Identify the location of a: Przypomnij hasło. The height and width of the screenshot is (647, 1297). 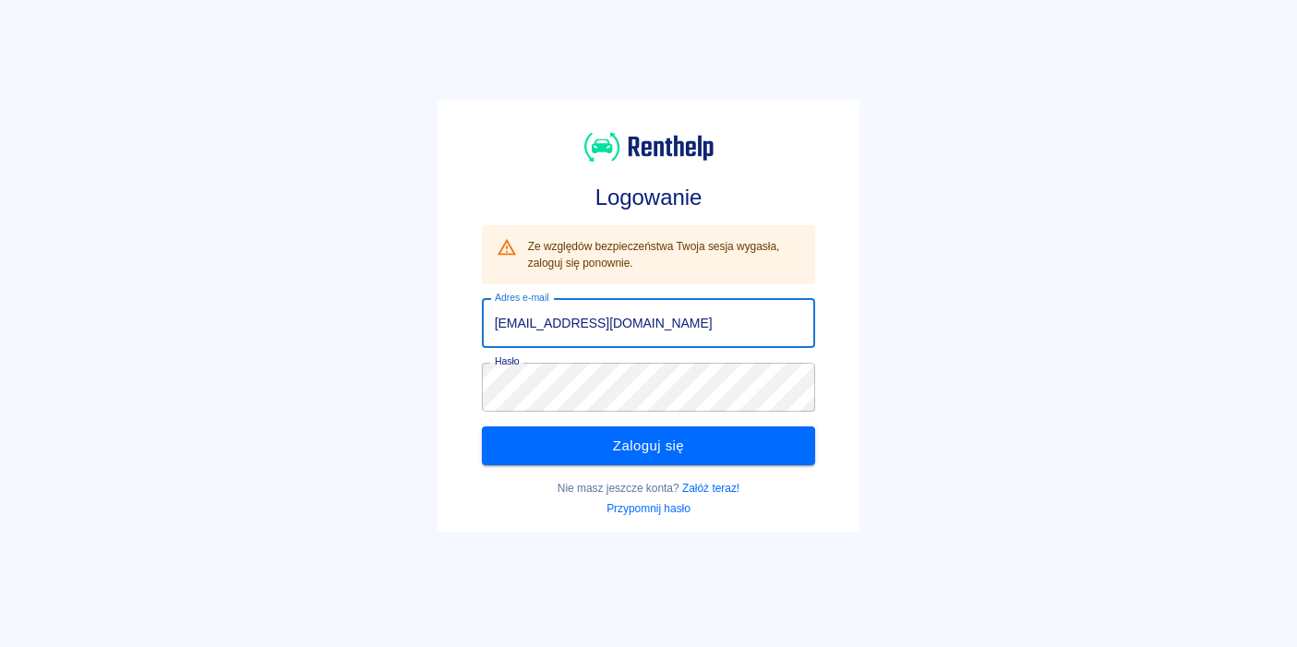
(648, 509).